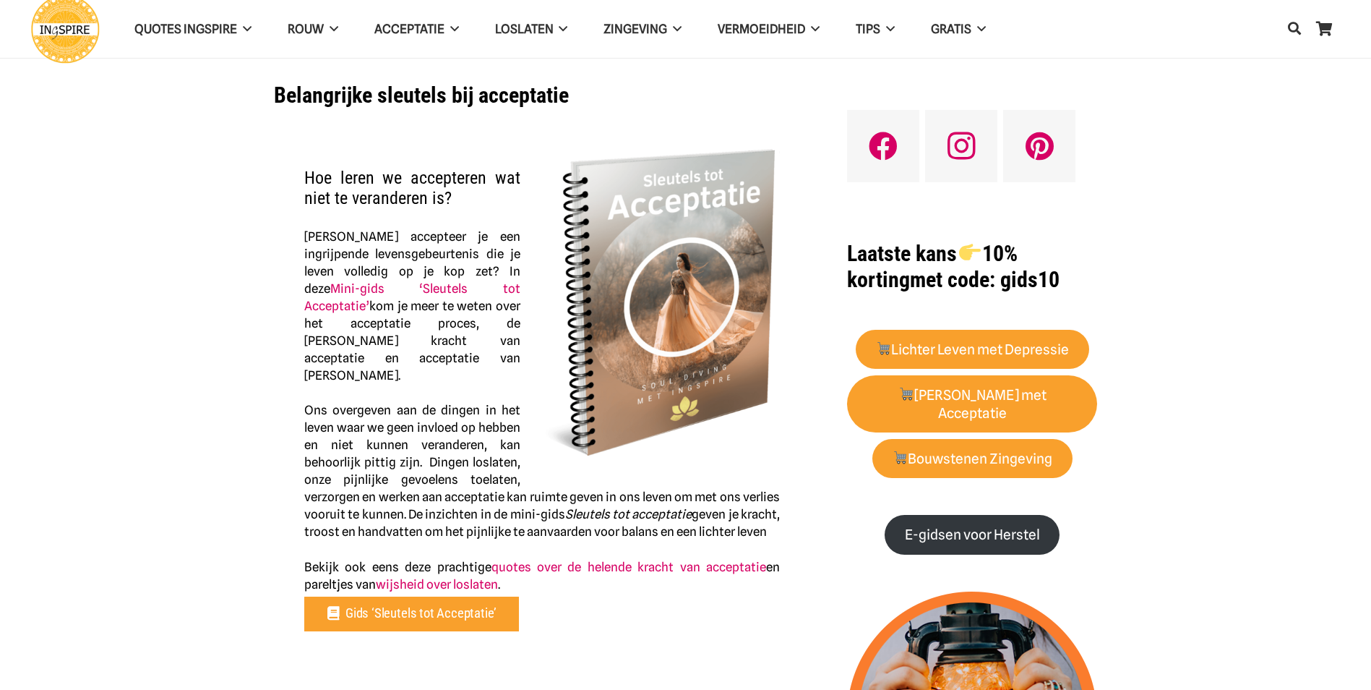 The height and width of the screenshot is (690, 1371). I want to click on a: 🛒Bouwstenen Zingeving, so click(972, 458).